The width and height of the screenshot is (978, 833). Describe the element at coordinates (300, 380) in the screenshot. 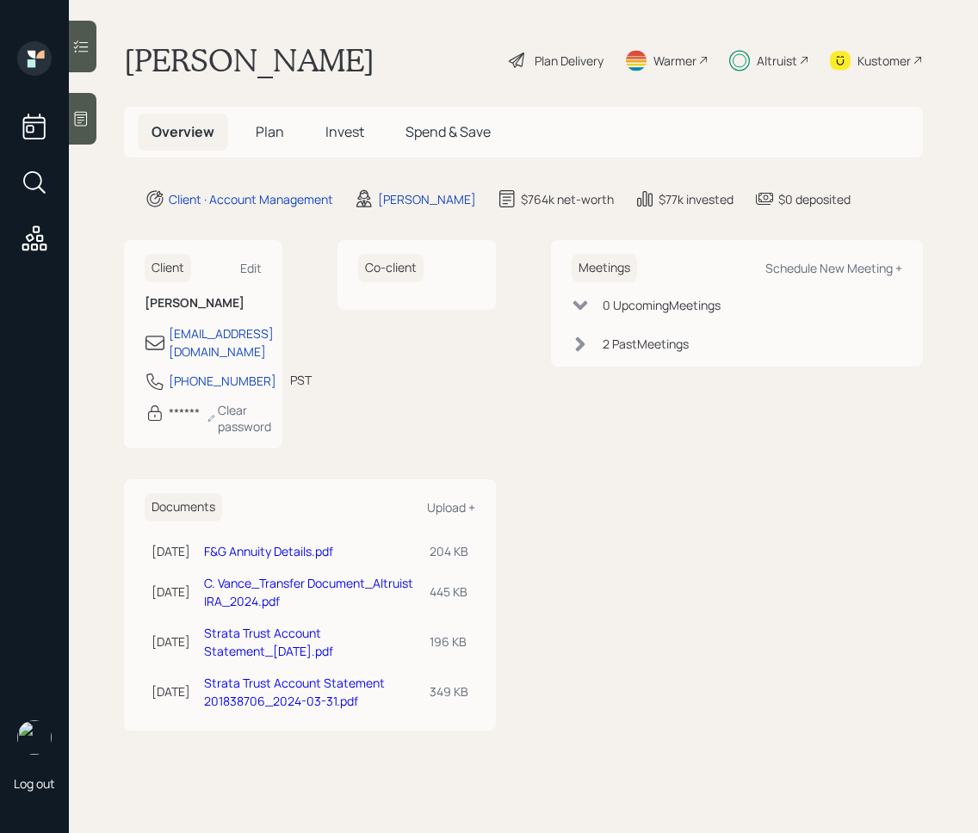

I see `div: PST` at that location.